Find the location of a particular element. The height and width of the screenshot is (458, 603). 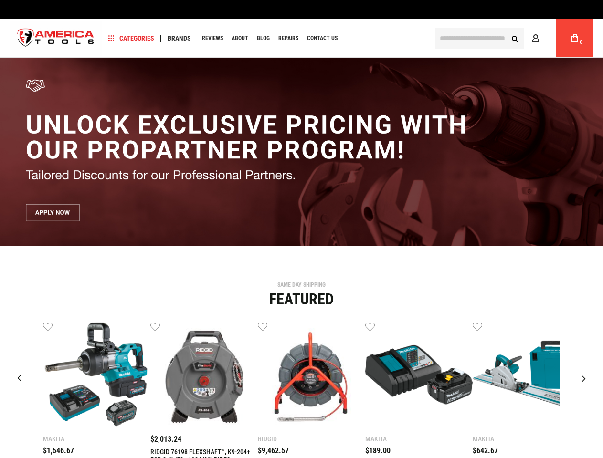

a: Contact Us is located at coordinates (322, 38).